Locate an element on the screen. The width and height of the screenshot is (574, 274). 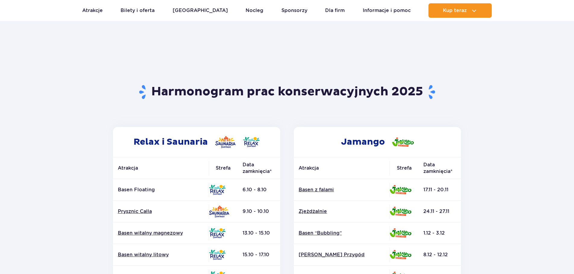
a: Dla firm is located at coordinates (335, 11).